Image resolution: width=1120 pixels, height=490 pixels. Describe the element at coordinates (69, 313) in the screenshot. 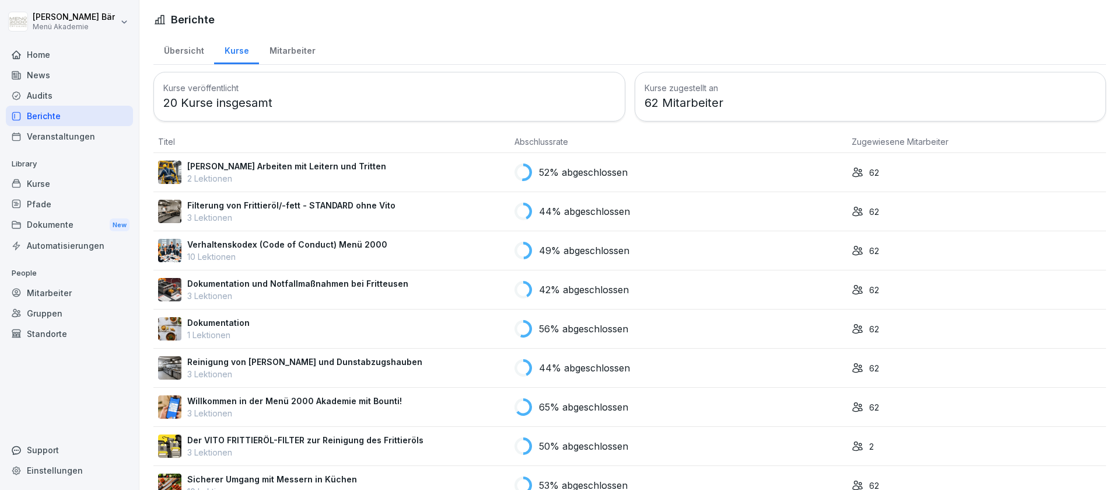

I see `a: Gruppen` at that location.